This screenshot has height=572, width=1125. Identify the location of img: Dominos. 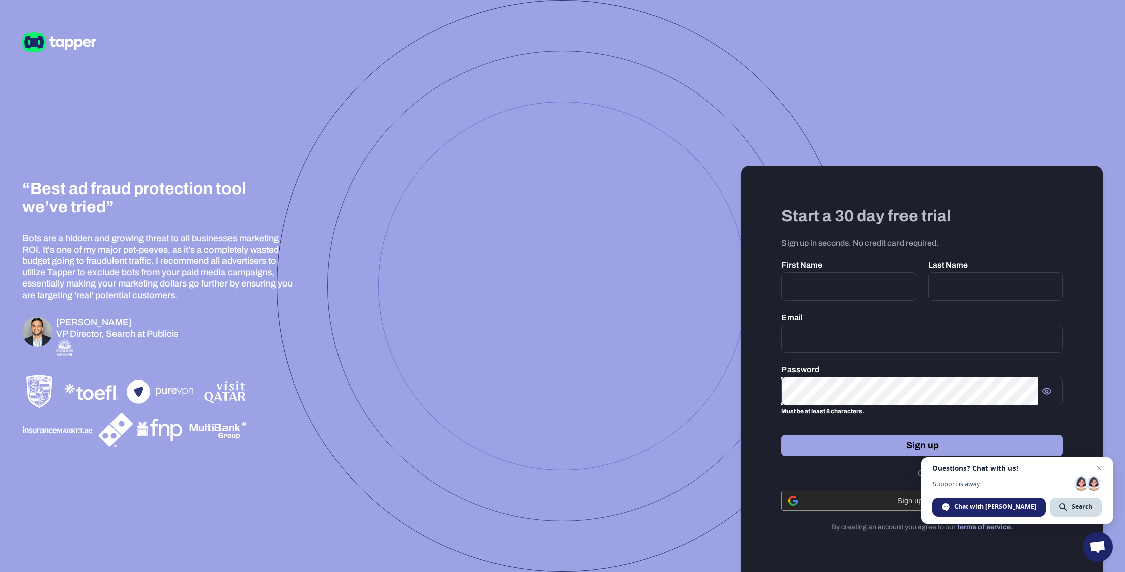
(116, 430).